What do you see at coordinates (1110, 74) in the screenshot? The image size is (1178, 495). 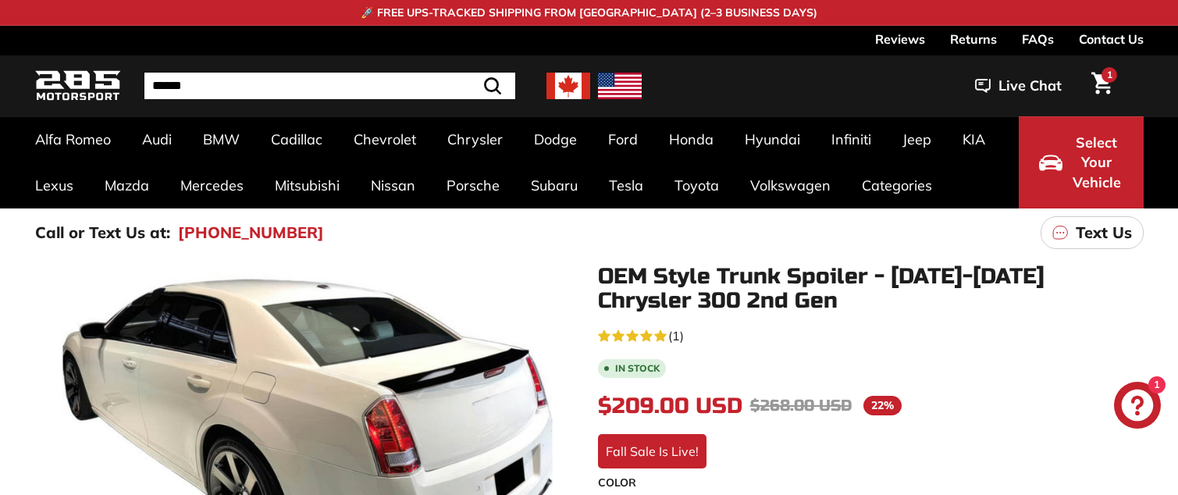 I see `span: 1` at bounding box center [1110, 74].